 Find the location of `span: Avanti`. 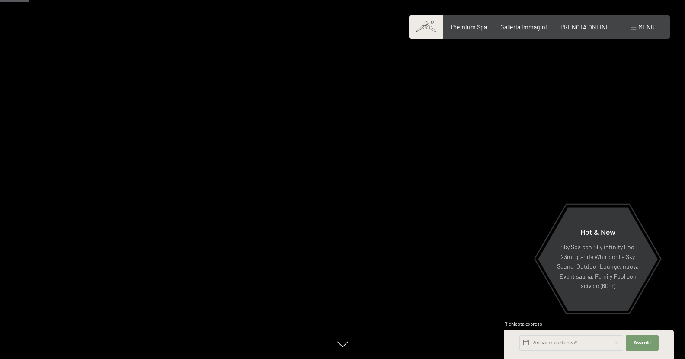

span: Avanti is located at coordinates (642, 343).